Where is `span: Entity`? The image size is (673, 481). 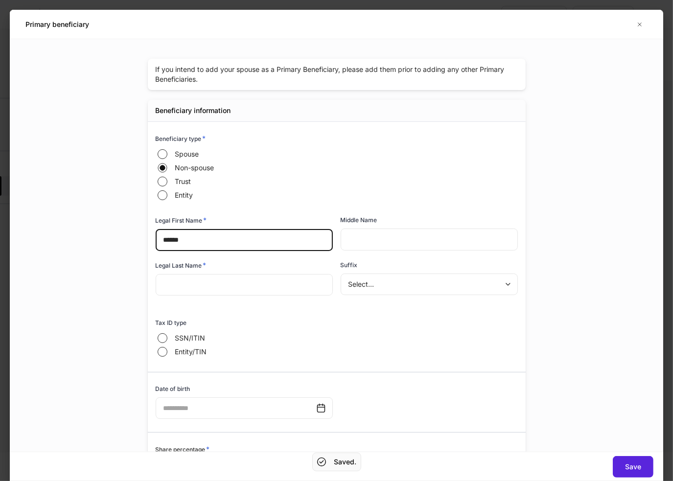
span: Entity is located at coordinates (184, 195).